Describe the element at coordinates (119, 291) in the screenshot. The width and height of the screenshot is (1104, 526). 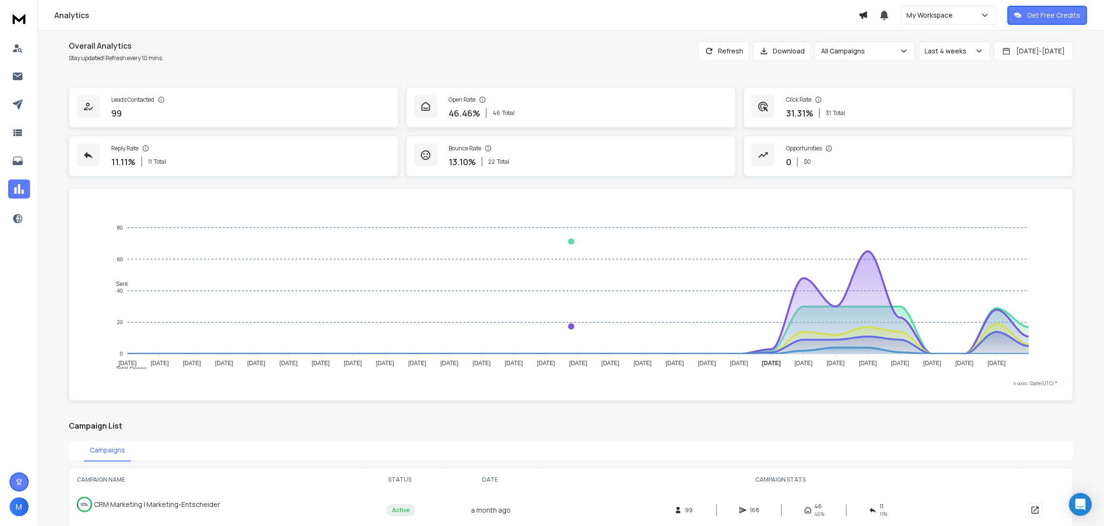
I see `tspan: 40` at that location.